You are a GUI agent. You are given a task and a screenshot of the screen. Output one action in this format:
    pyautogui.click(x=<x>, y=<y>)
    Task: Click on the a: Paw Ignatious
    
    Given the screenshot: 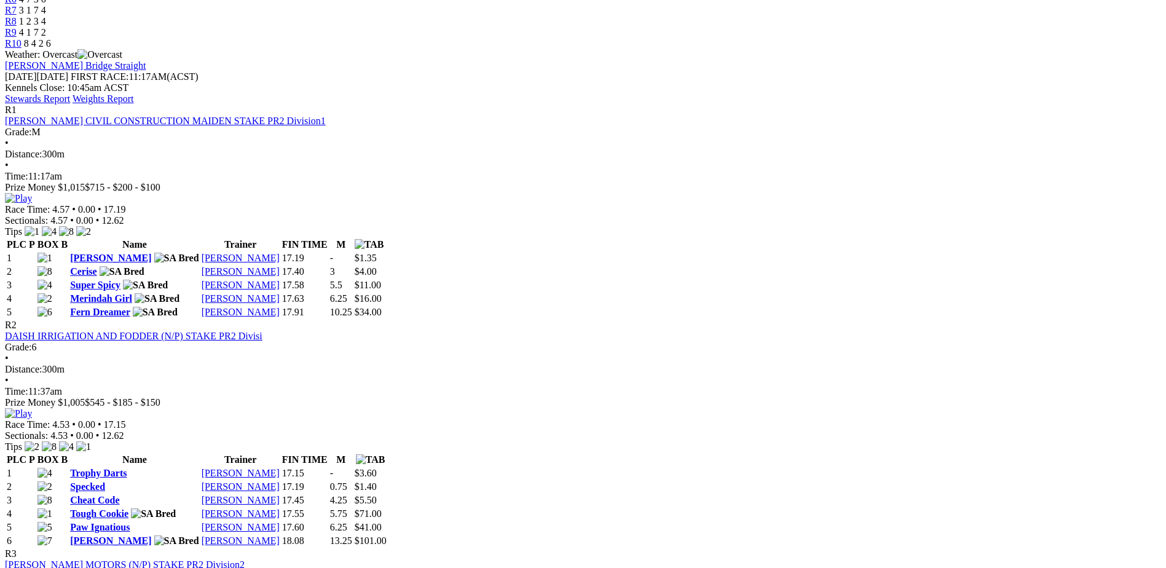 What is the action you would take?
    pyautogui.click(x=100, y=527)
    